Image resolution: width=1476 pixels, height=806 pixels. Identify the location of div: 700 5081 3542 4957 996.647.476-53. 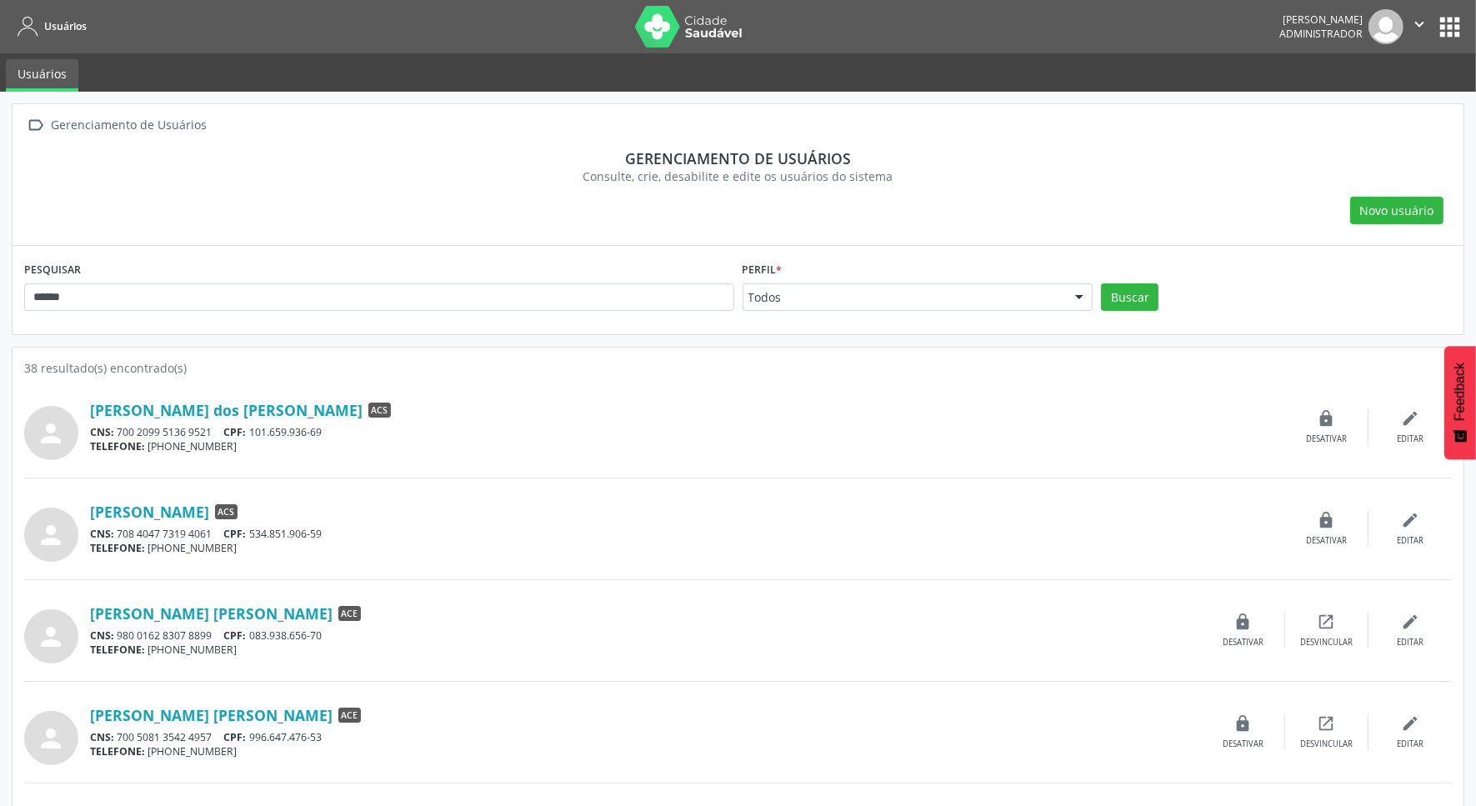
(646, 737).